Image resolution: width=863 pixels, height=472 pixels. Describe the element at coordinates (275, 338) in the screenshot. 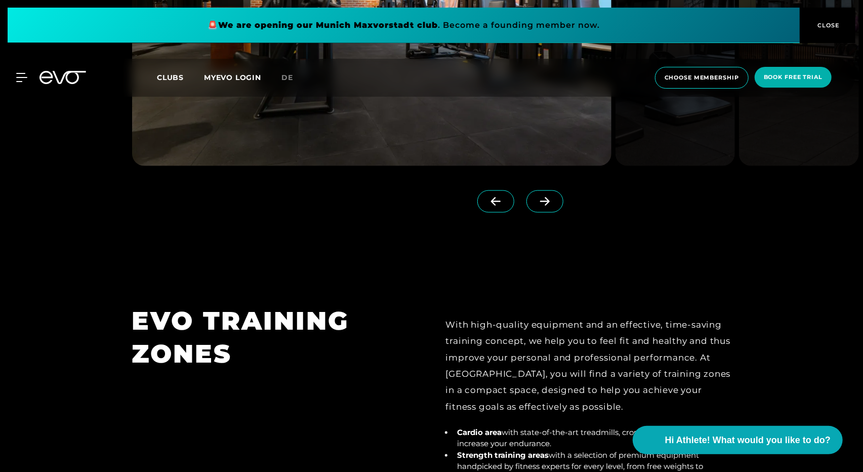

I see `h1: EVO TRAINING ZONES` at that location.